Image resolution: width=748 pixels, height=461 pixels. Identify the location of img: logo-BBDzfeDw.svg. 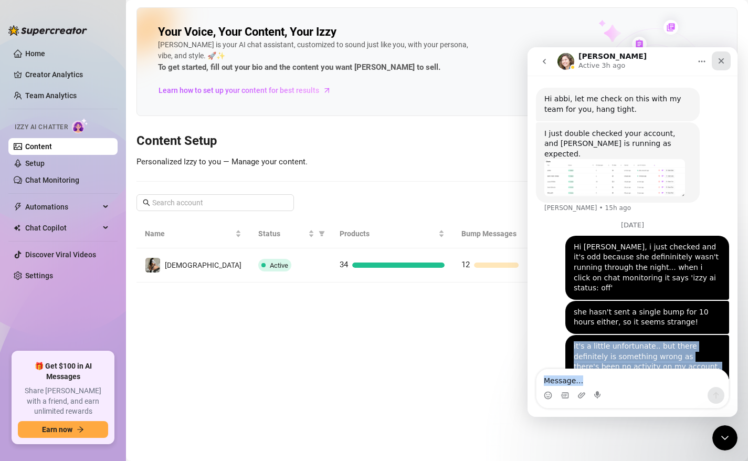
(48, 30).